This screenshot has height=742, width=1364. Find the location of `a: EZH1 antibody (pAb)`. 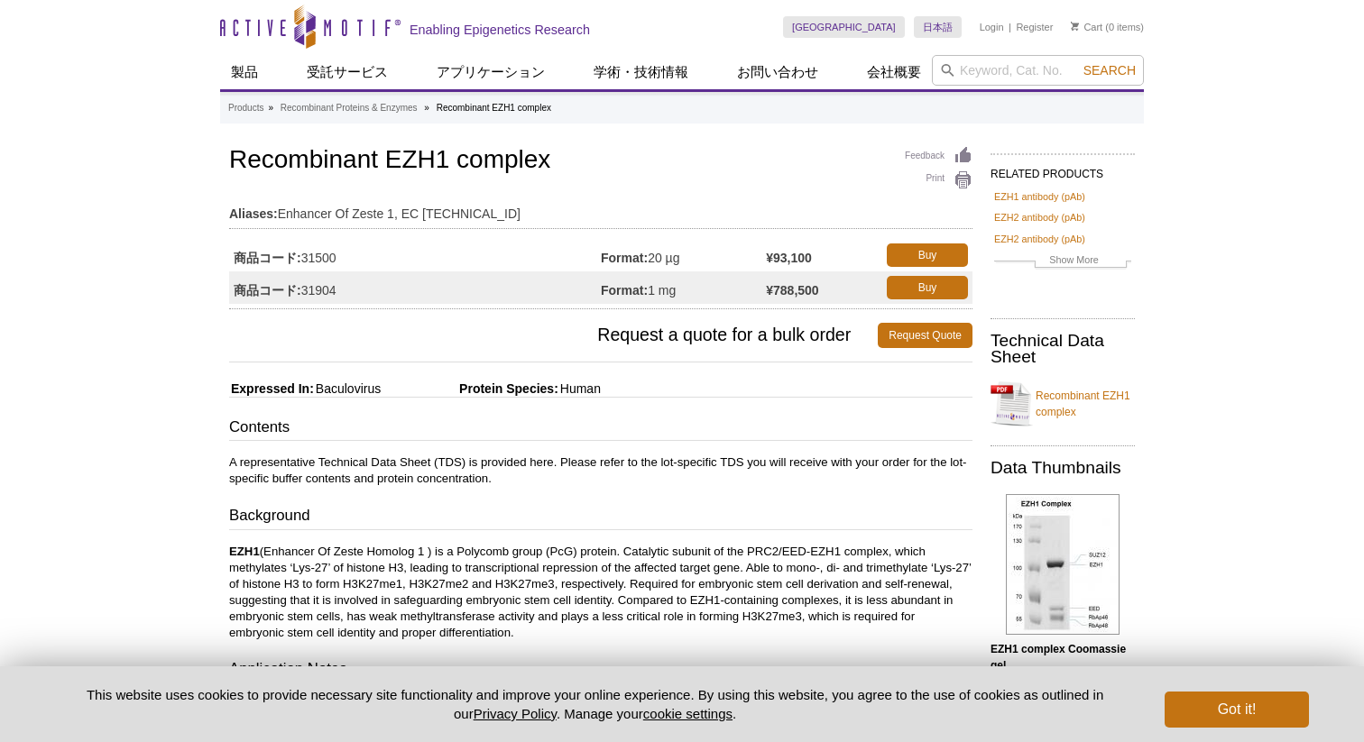

a: EZH1 antibody (pAb) is located at coordinates (1039, 197).